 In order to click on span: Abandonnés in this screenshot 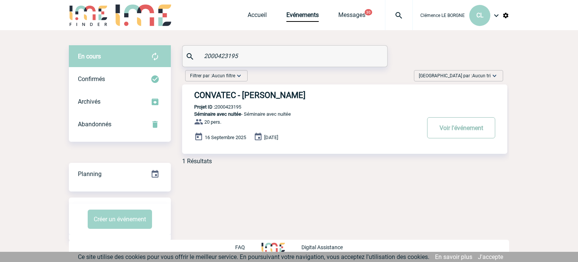, I will do `click(94, 124)`.